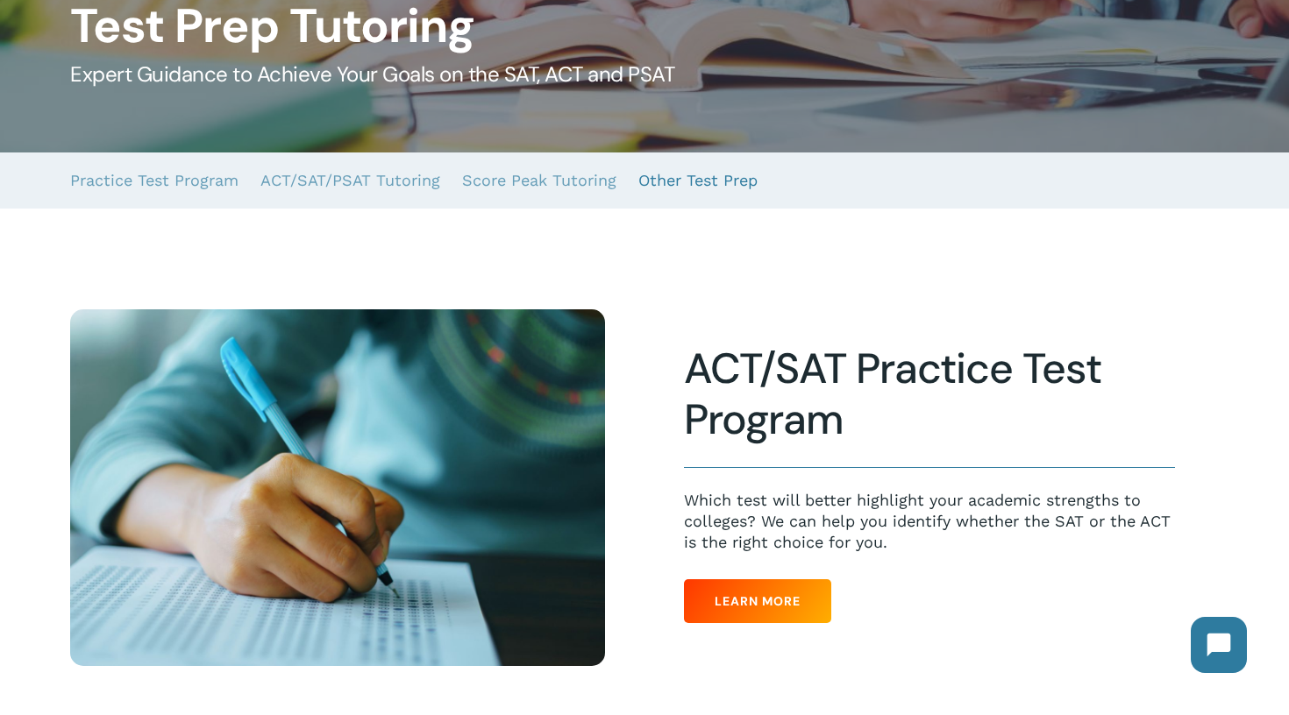 This screenshot has height=715, width=1289. I want to click on p: Which test will better highlight your academic strengths to colleges? We can help you identify wh..., so click(929, 522).